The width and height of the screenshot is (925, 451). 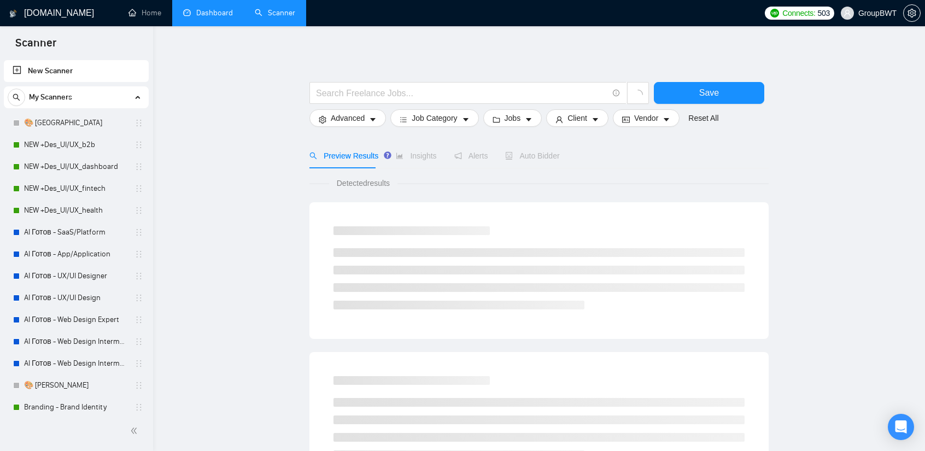 What do you see at coordinates (434, 118) in the screenshot?
I see `button: barsJob Categorycaret-down` at bounding box center [434, 118].